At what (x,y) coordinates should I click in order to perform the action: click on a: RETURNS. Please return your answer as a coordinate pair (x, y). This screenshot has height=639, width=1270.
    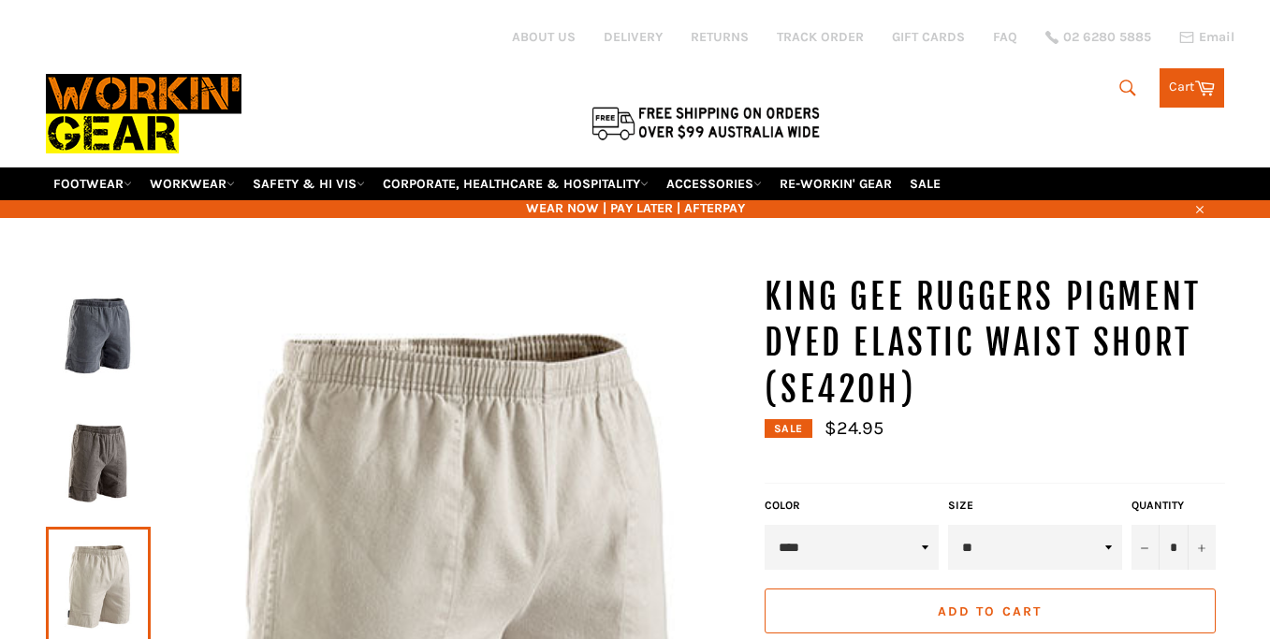
    Looking at the image, I should click on (720, 36).